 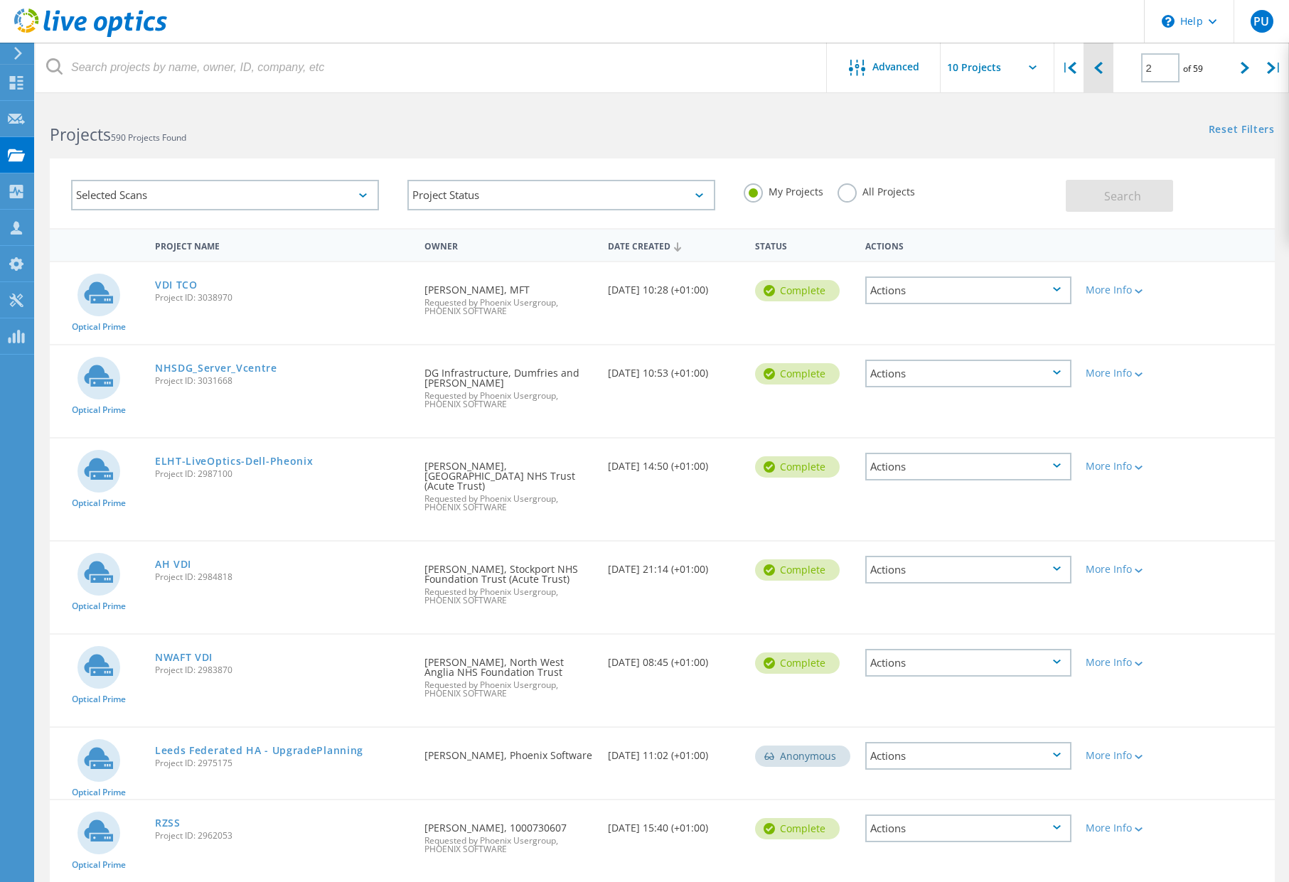 What do you see at coordinates (282, 381) in the screenshot?
I see `span: Project ID: 3031668` at bounding box center [282, 381].